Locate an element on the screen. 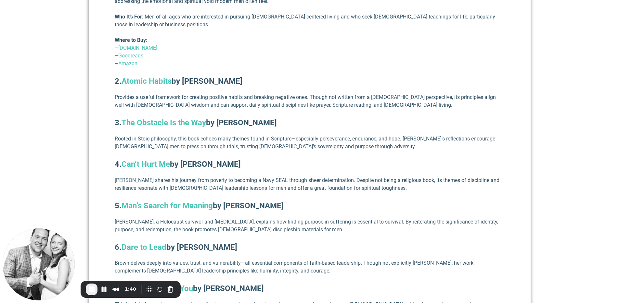 The width and height of the screenshot is (619, 303). a: Atomic Habits is located at coordinates (147, 81).